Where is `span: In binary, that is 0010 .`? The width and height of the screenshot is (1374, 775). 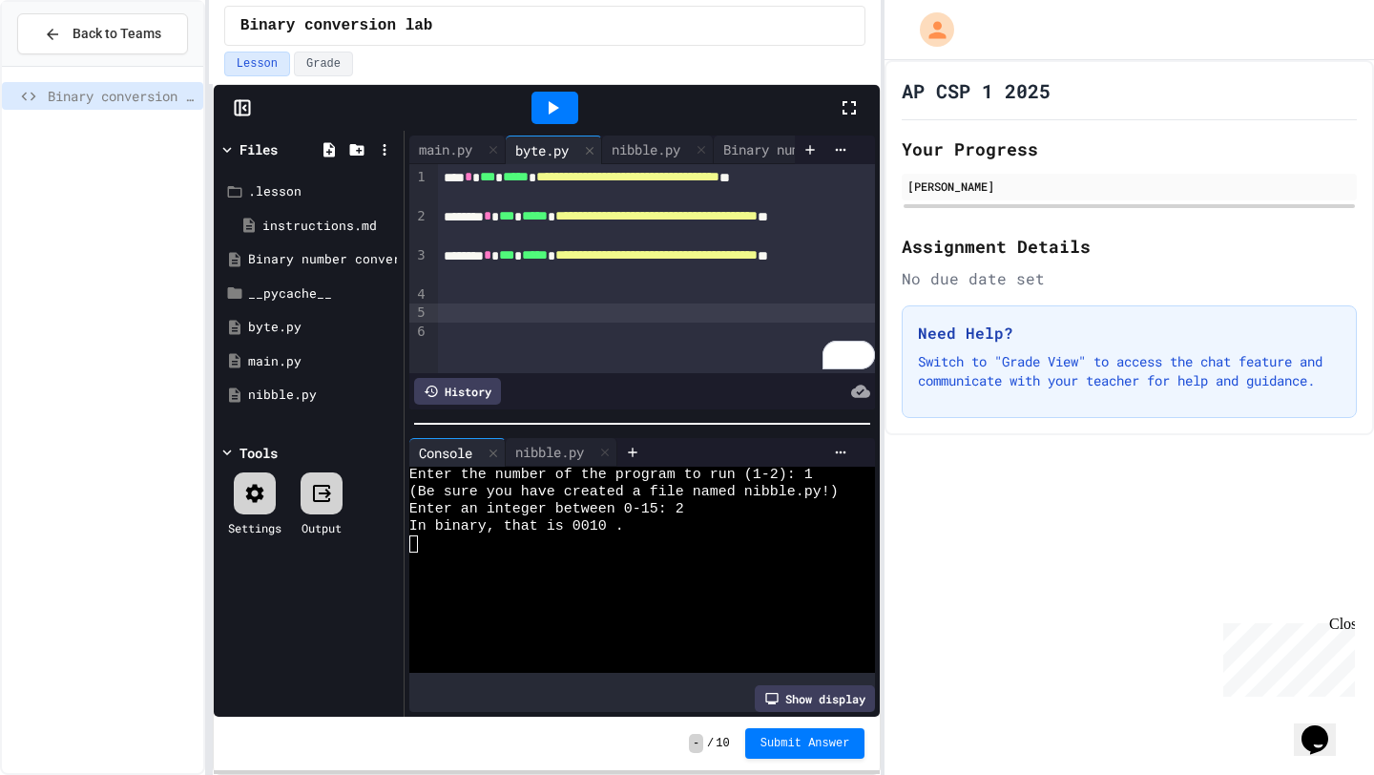
span: In binary, that is 0010 . is located at coordinates (516, 527).